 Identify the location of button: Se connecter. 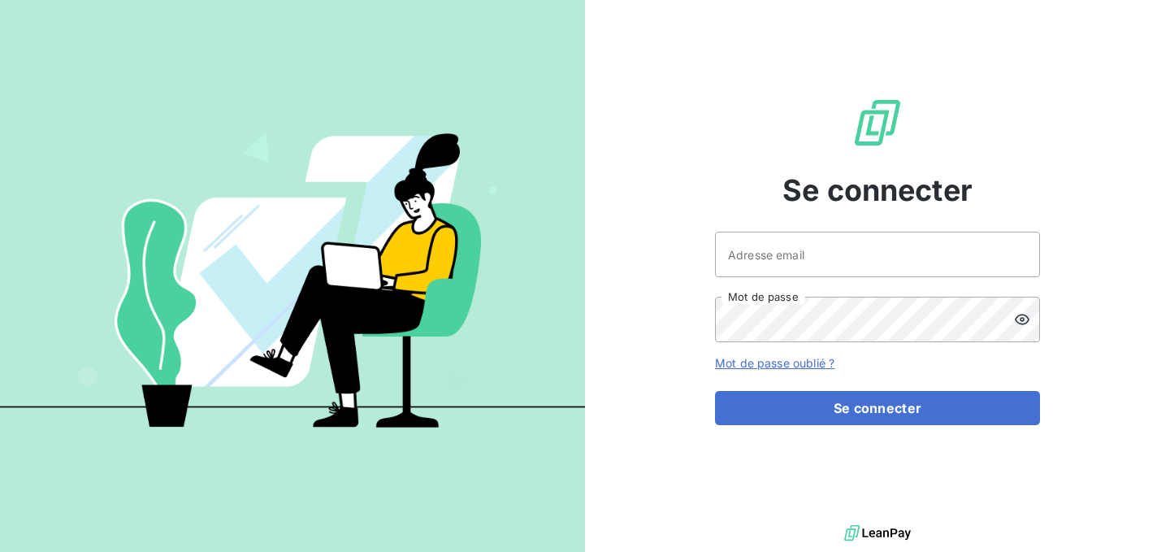
(878, 408).